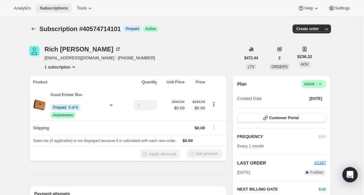 The image size is (364, 195). What do you see at coordinates (322, 189) in the screenshot?
I see `button: Edit` at bounding box center [322, 189].